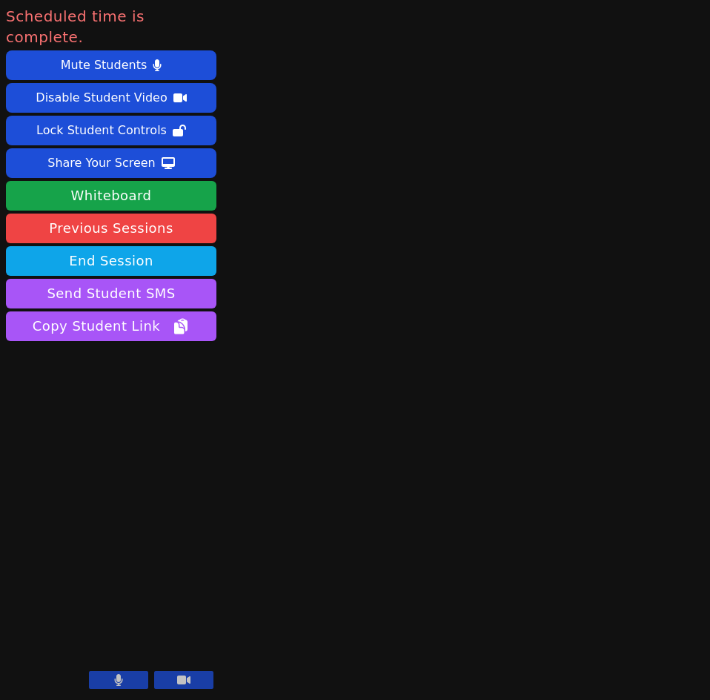 The height and width of the screenshot is (700, 710). I want to click on button: Send Student SMS, so click(111, 294).